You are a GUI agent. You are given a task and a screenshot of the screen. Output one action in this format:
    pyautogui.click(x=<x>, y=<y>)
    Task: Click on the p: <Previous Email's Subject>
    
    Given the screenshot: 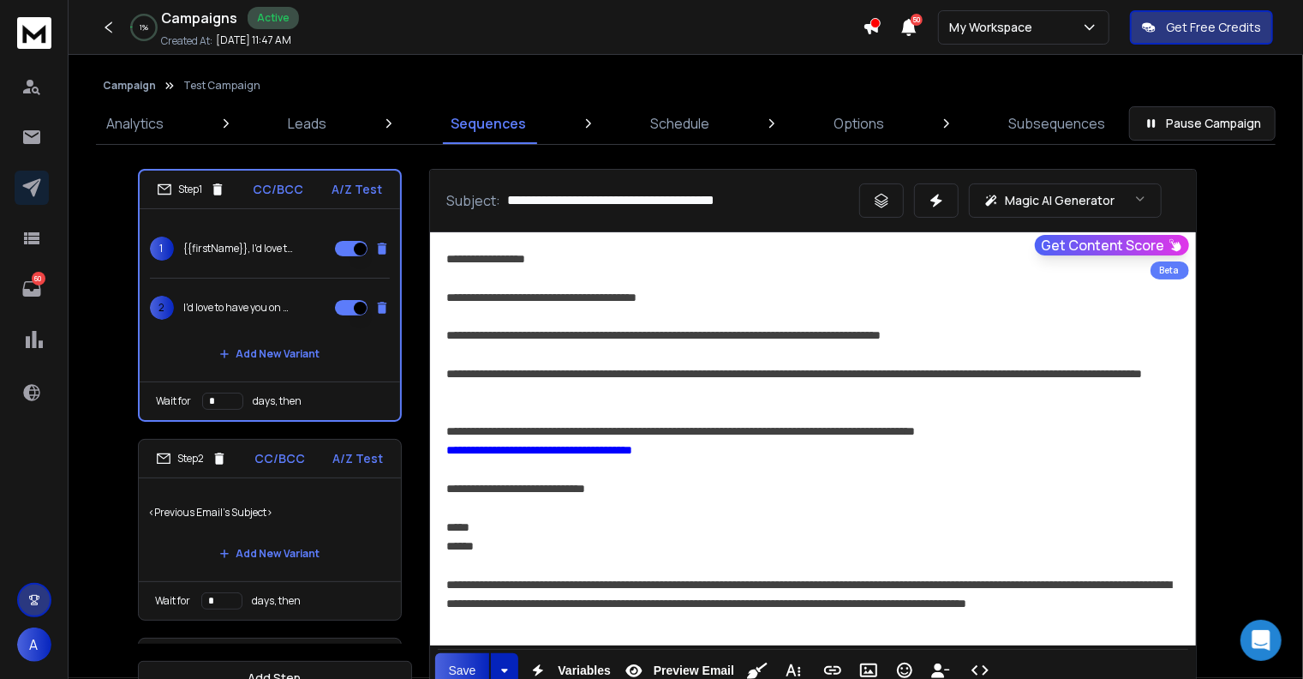 What is the action you would take?
    pyautogui.click(x=270, y=512)
    